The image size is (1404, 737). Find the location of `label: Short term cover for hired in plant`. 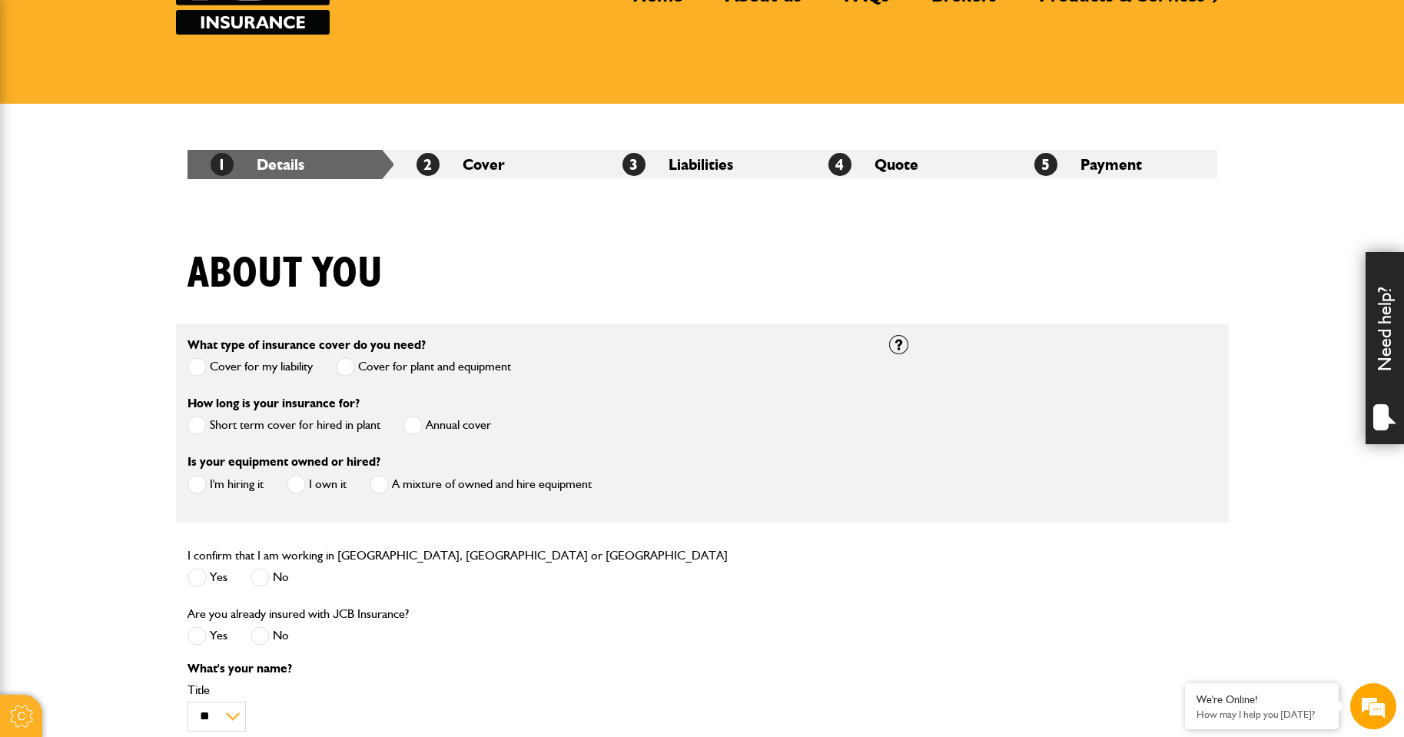

label: Short term cover for hired in plant is located at coordinates (283, 425).